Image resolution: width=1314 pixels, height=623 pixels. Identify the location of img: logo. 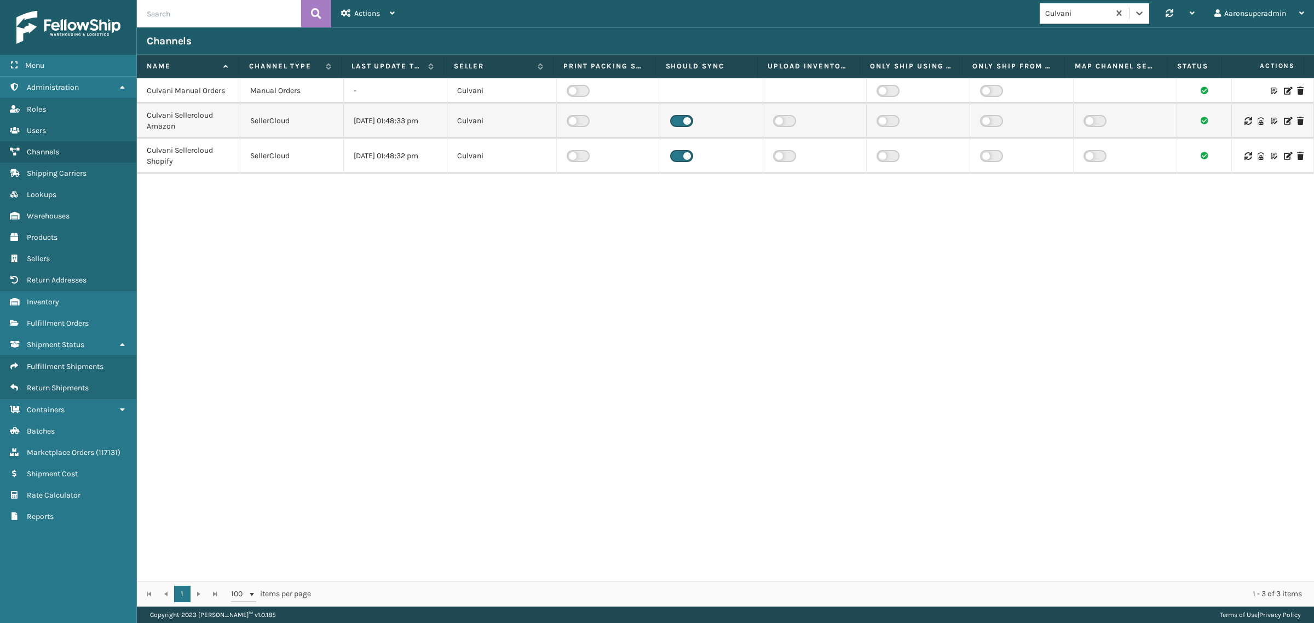
(68, 27).